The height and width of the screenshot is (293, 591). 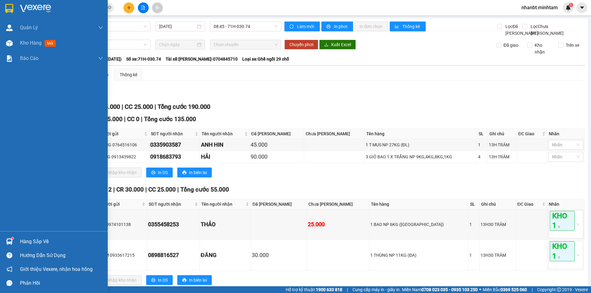 What do you see at coordinates (371, 26) in the screenshot?
I see `button: In đơn chọn` at bounding box center [371, 26].